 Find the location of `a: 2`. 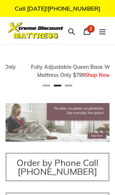

a: 2 is located at coordinates (87, 31).